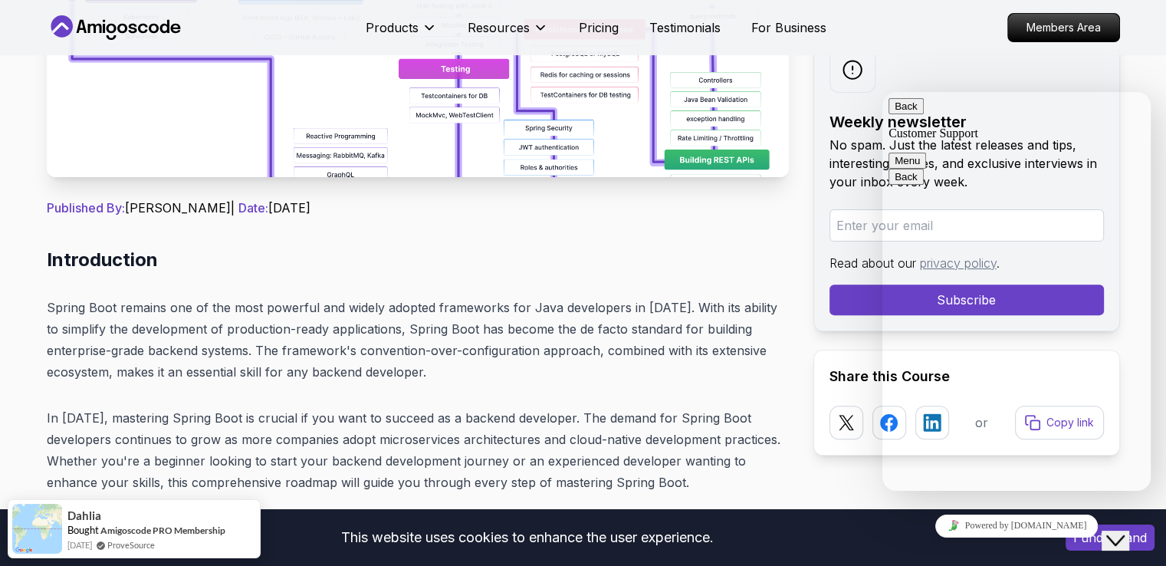 The width and height of the screenshot is (1166, 566). What do you see at coordinates (967, 300) in the screenshot?
I see `button: Subscribe` at bounding box center [967, 300].